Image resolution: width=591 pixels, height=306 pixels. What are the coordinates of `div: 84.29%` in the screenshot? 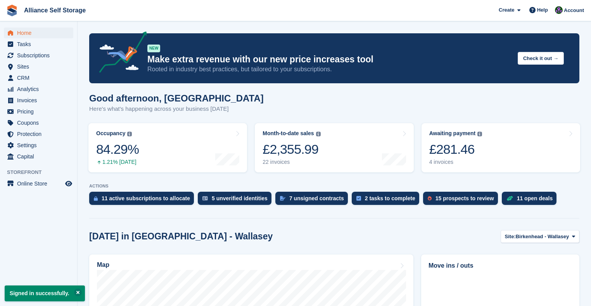 It's located at (117, 149).